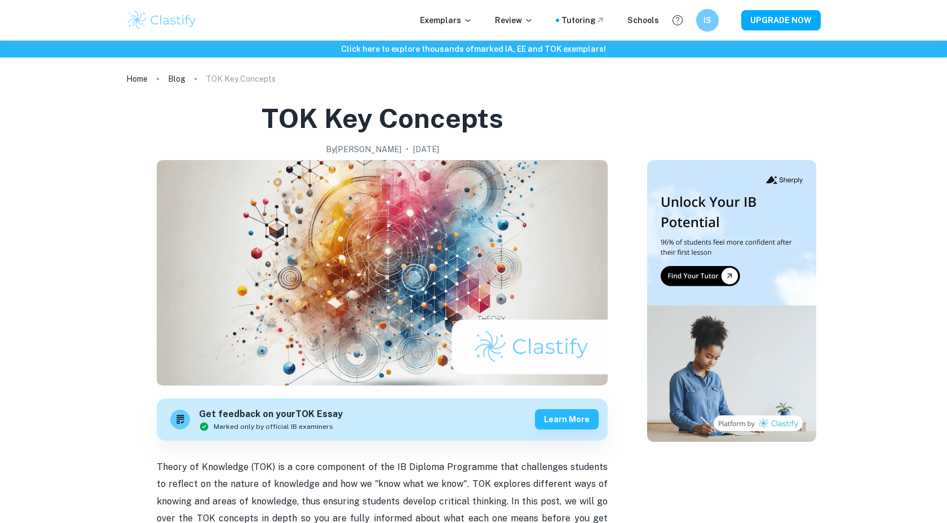  Describe the element at coordinates (732, 301) in the screenshot. I see `a: Thumbnail` at that location.